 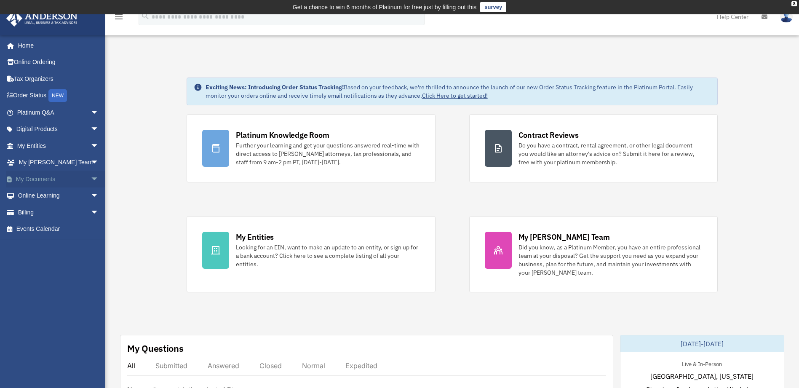 What do you see at coordinates (59, 79) in the screenshot?
I see `a: Tax Organizers` at bounding box center [59, 79].